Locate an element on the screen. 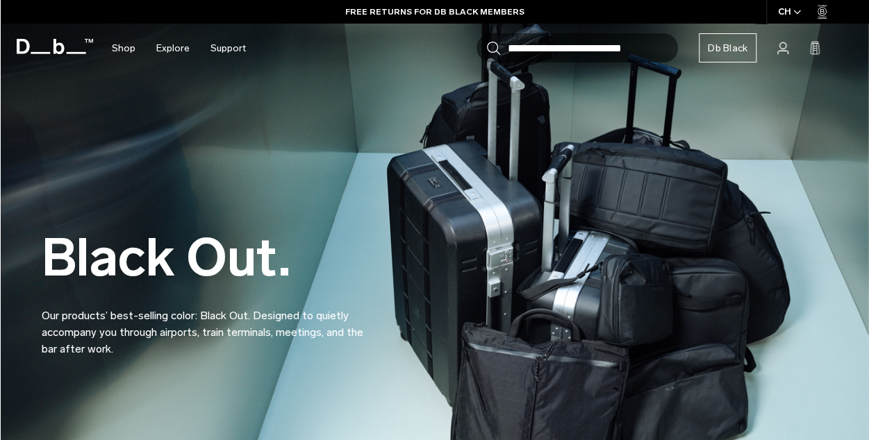  a: Db Black is located at coordinates (727, 48).